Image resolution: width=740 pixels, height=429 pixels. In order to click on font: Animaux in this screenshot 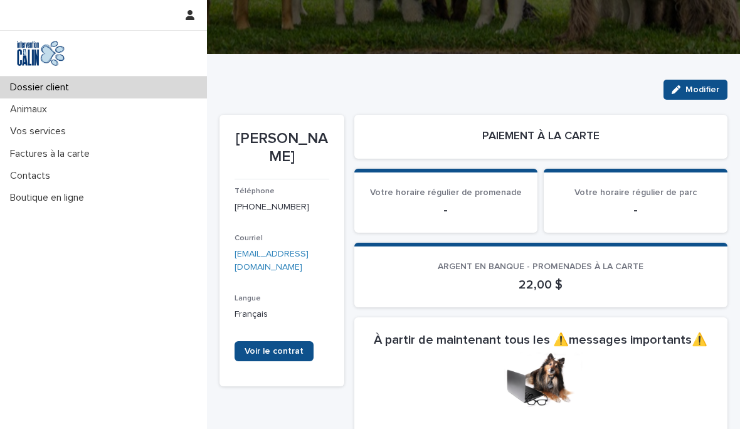, I will do `click(28, 109)`.